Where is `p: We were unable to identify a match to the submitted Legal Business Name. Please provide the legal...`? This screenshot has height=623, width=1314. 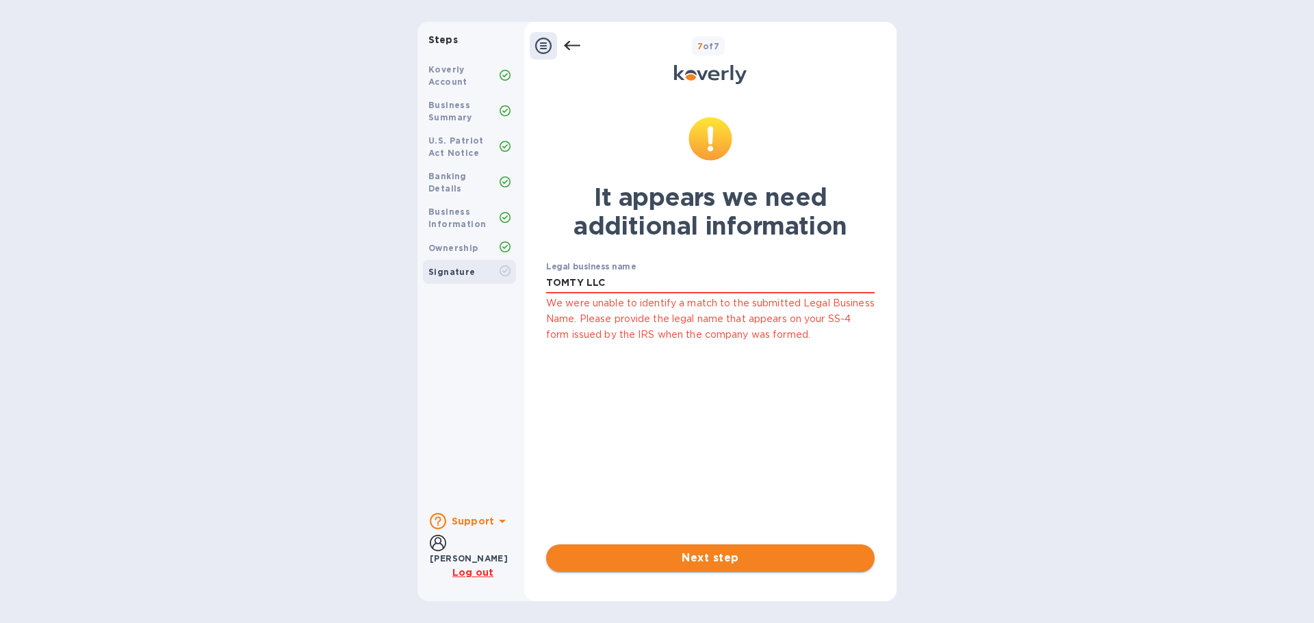
p: We were unable to identify a match to the submitted Legal Business Name. Please provide the legal... is located at coordinates (710, 320).